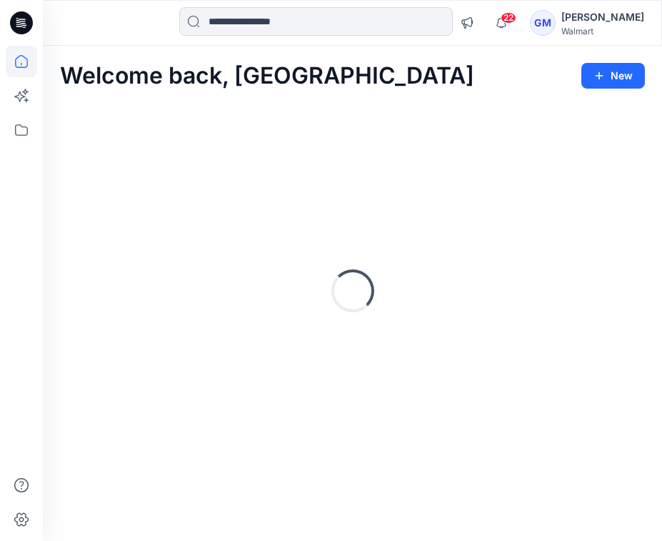 Image resolution: width=662 pixels, height=541 pixels. Describe the element at coordinates (509, 18) in the screenshot. I see `span: 22` at that location.